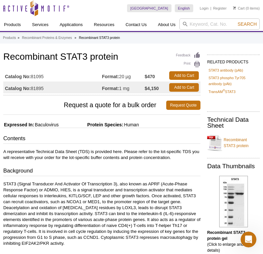 The image size is (263, 254). I want to click on h2: Data Thumbnails, so click(234, 166).